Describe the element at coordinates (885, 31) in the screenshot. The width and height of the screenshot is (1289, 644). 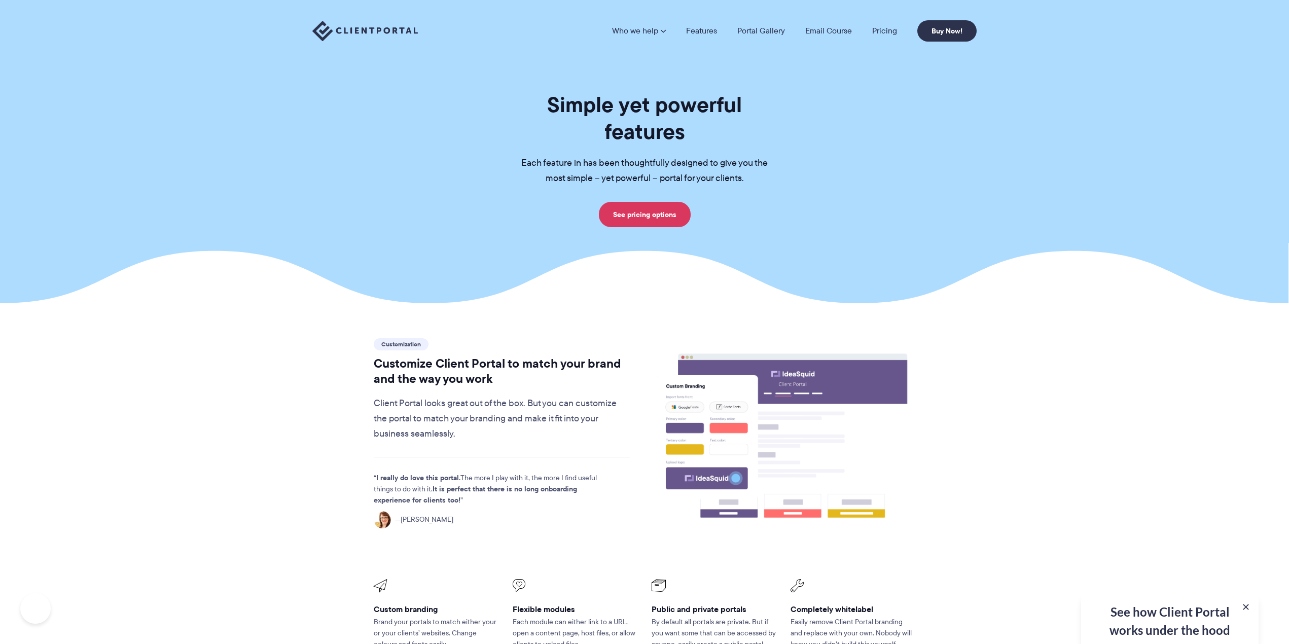
I see `a: Pricing` at that location.